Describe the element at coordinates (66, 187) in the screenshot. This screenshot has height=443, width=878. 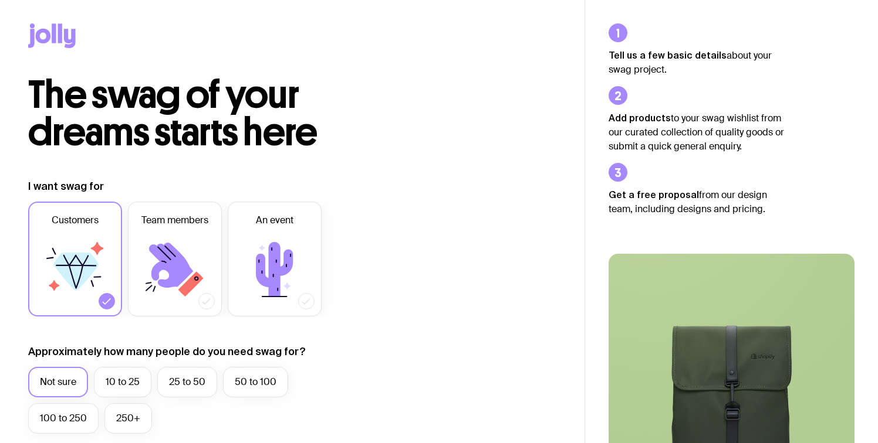
I see `label: I want swag for` at that location.